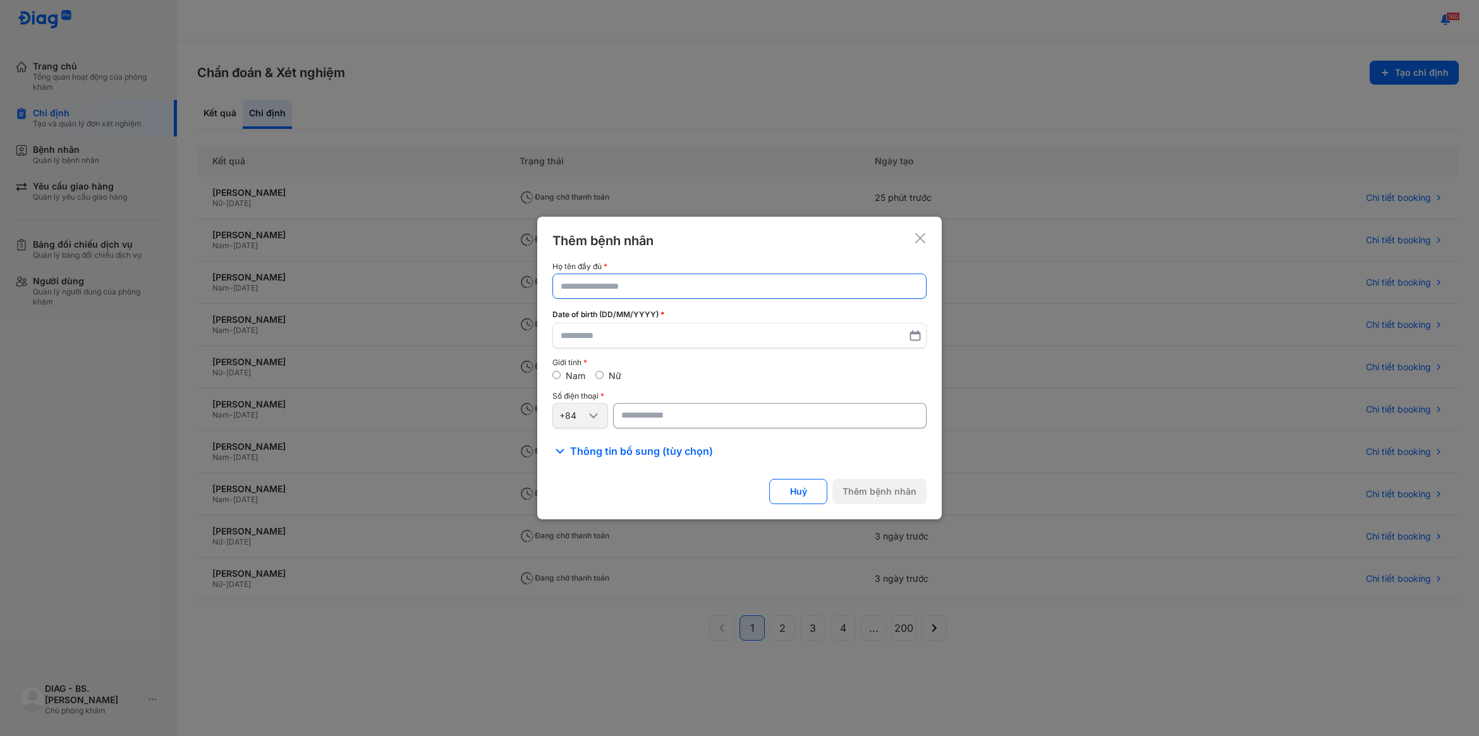 This screenshot has height=736, width=1479. I want to click on label: Nữ, so click(615, 375).